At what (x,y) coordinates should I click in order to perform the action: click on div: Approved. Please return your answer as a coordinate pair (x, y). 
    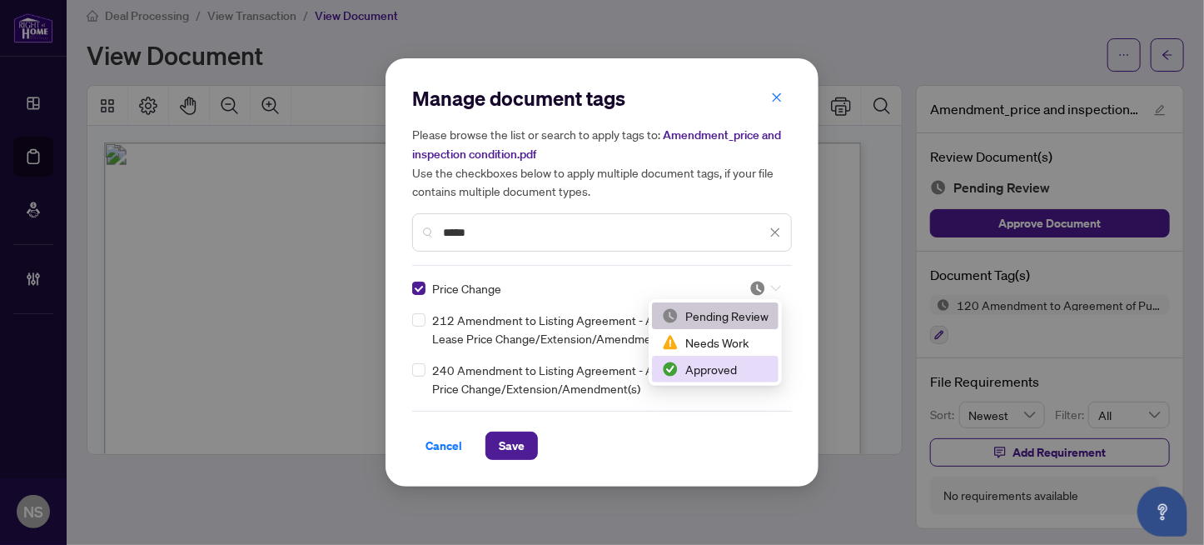
    Looking at the image, I should click on (715, 369).